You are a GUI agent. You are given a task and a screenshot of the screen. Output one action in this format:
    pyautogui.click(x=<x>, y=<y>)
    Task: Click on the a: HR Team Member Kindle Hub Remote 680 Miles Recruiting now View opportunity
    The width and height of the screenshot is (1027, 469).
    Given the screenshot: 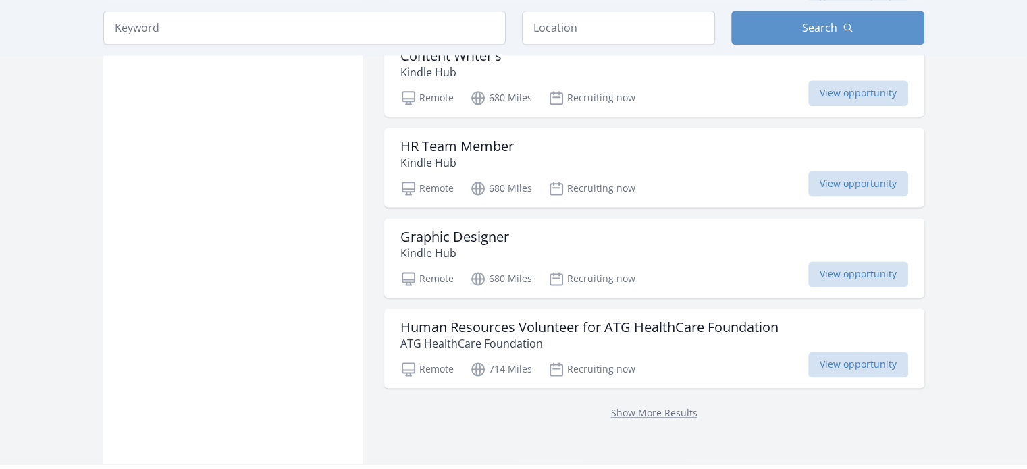 What is the action you would take?
    pyautogui.click(x=654, y=167)
    